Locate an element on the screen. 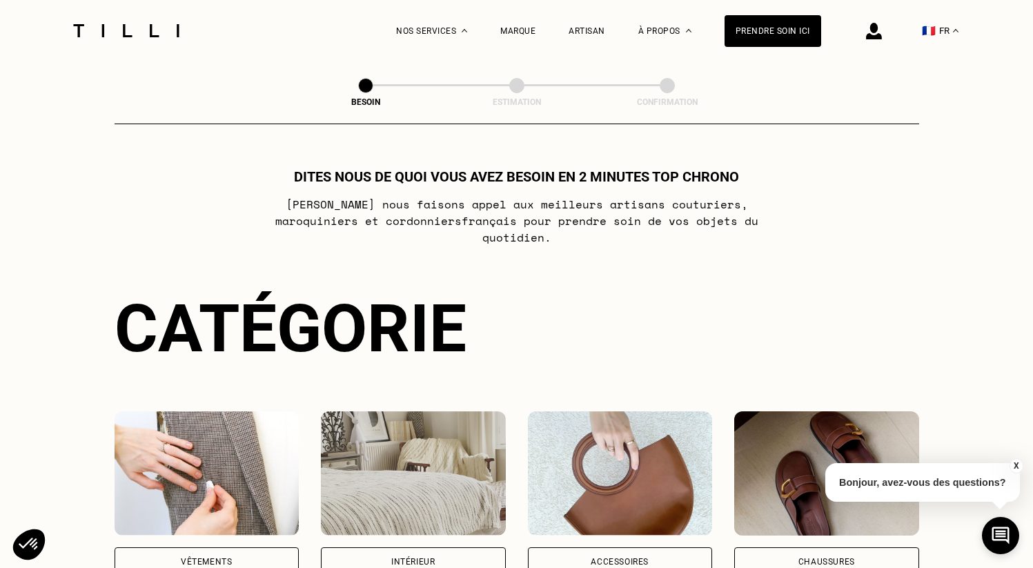 The image size is (1033, 568). div: Vêtements is located at coordinates (206, 562).